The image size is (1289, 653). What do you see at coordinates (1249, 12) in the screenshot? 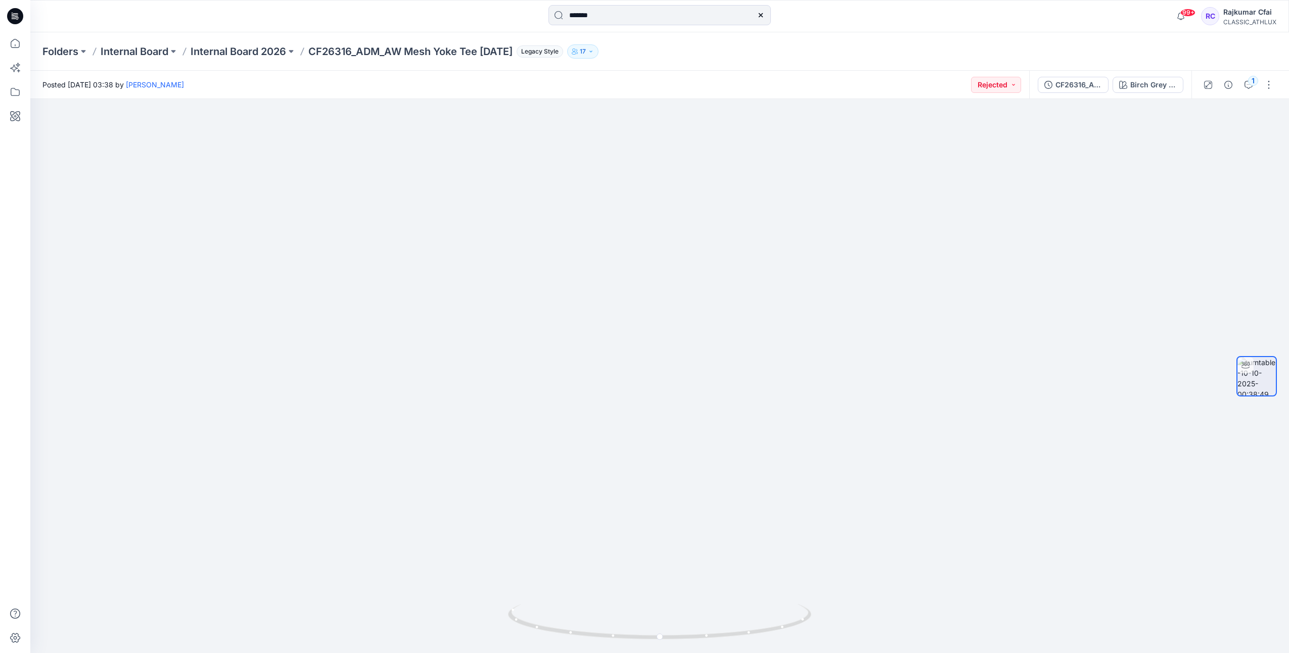
I see `div: Rajkumar Cfai` at bounding box center [1249, 12].